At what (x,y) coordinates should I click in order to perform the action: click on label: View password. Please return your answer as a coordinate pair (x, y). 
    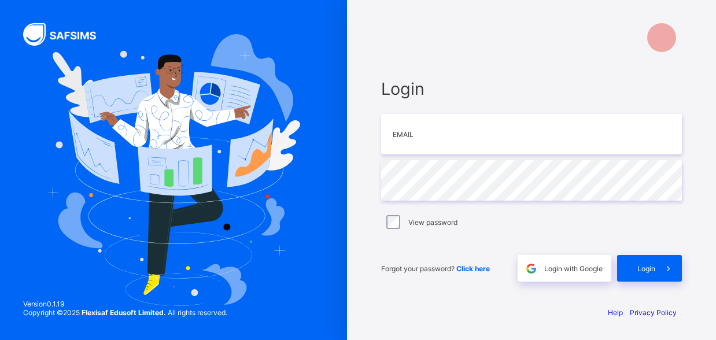
    Looking at the image, I should click on (433, 222).